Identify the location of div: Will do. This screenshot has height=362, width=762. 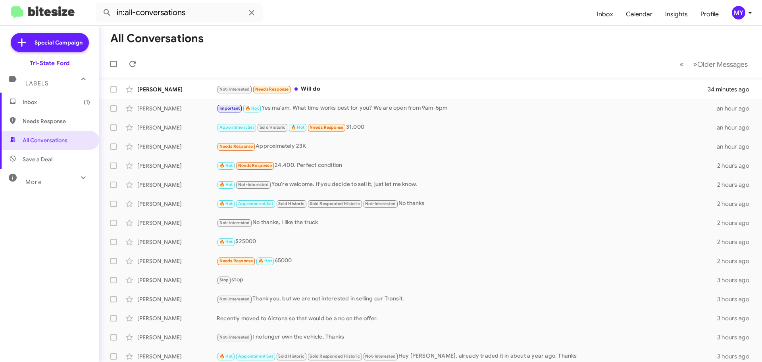
(463, 89).